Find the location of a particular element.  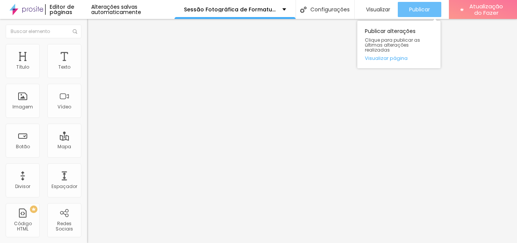

font: Imagem is located at coordinates (23, 106).